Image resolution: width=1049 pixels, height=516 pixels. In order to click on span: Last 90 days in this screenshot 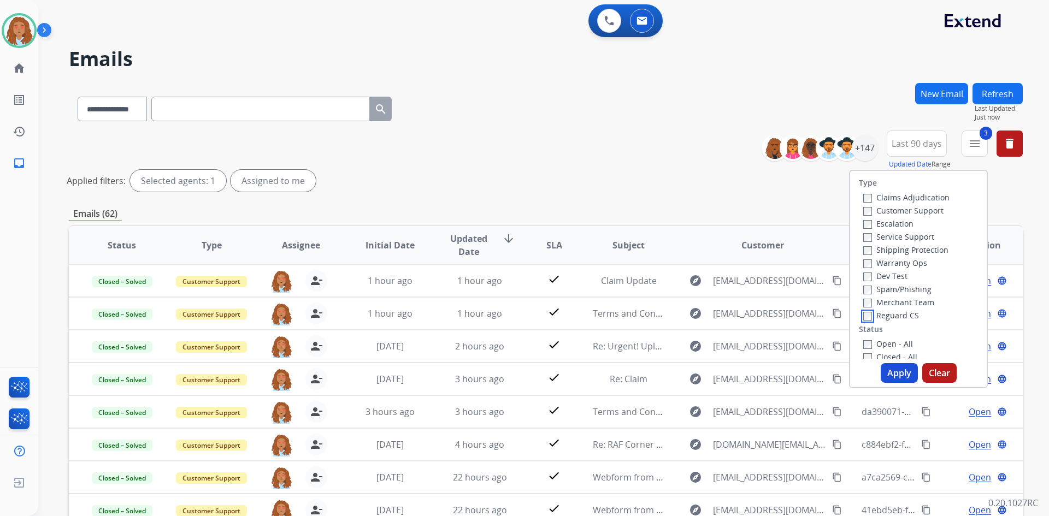, I will do `click(917, 144)`.